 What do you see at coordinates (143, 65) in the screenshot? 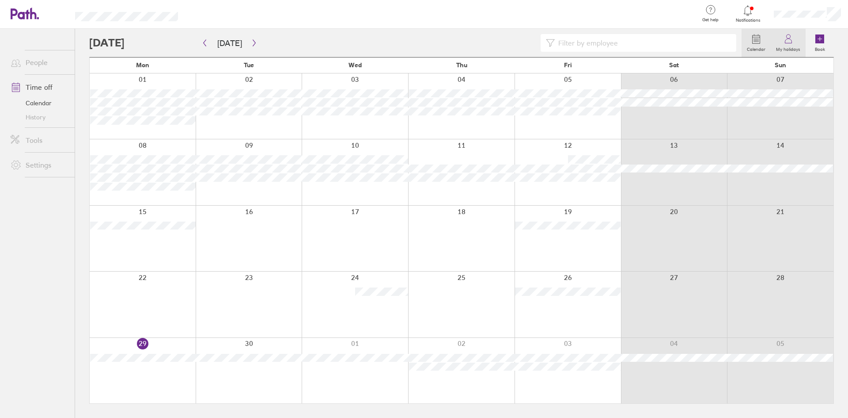
I see `span: Mon` at bounding box center [143, 65].